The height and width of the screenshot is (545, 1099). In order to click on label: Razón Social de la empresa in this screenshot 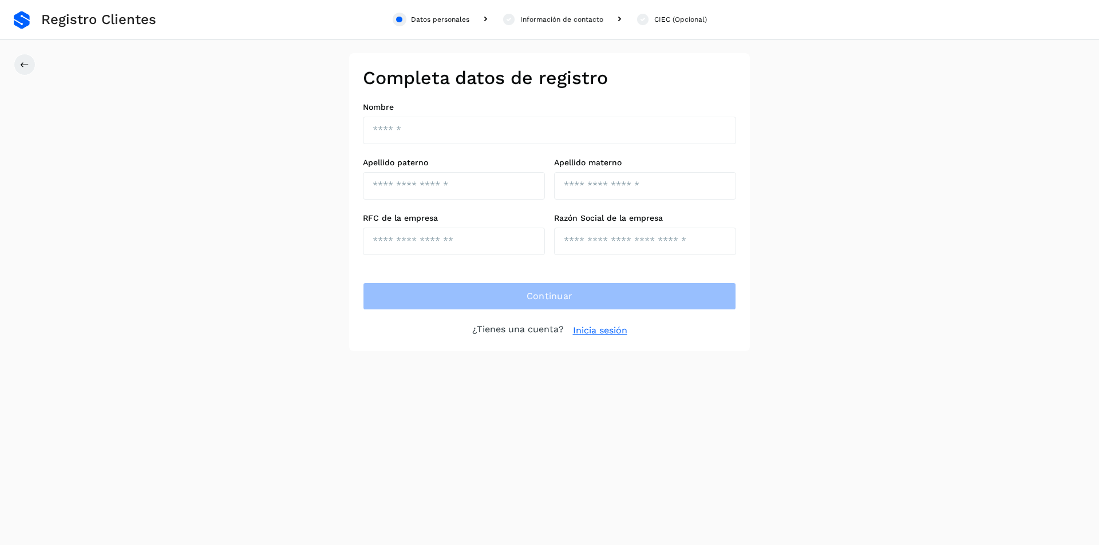, I will do `click(645, 218)`.